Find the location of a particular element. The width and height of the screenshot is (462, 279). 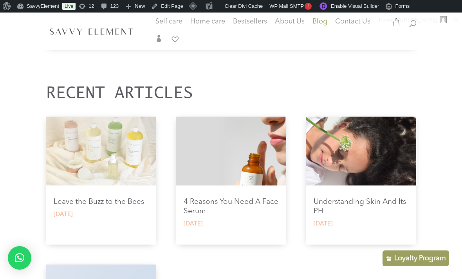

a: About Us is located at coordinates (290, 23).